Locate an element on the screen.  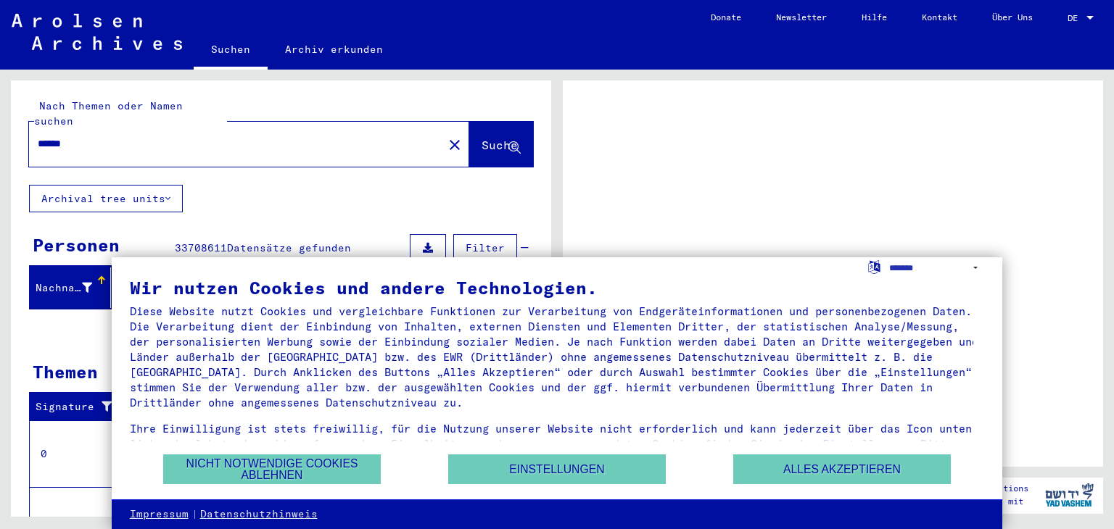
button: Archival tree units is located at coordinates (106, 199).